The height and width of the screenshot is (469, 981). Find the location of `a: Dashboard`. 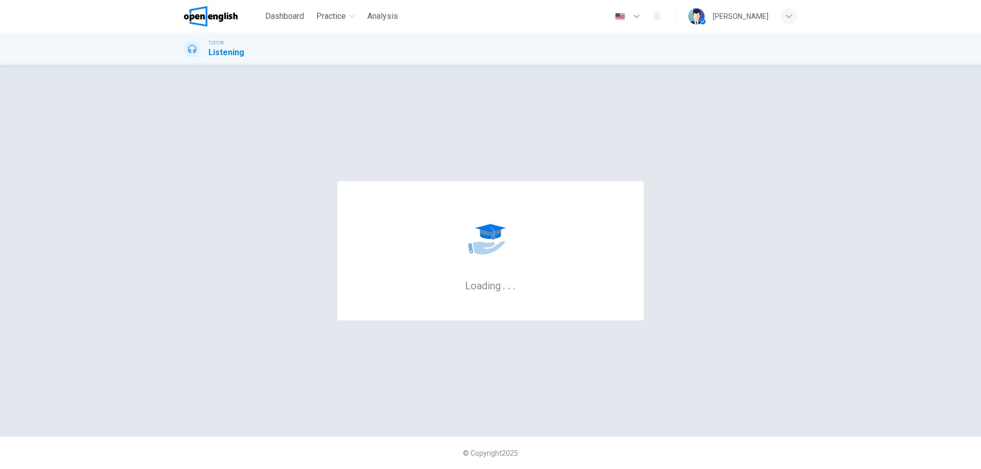

a: Dashboard is located at coordinates (285, 16).